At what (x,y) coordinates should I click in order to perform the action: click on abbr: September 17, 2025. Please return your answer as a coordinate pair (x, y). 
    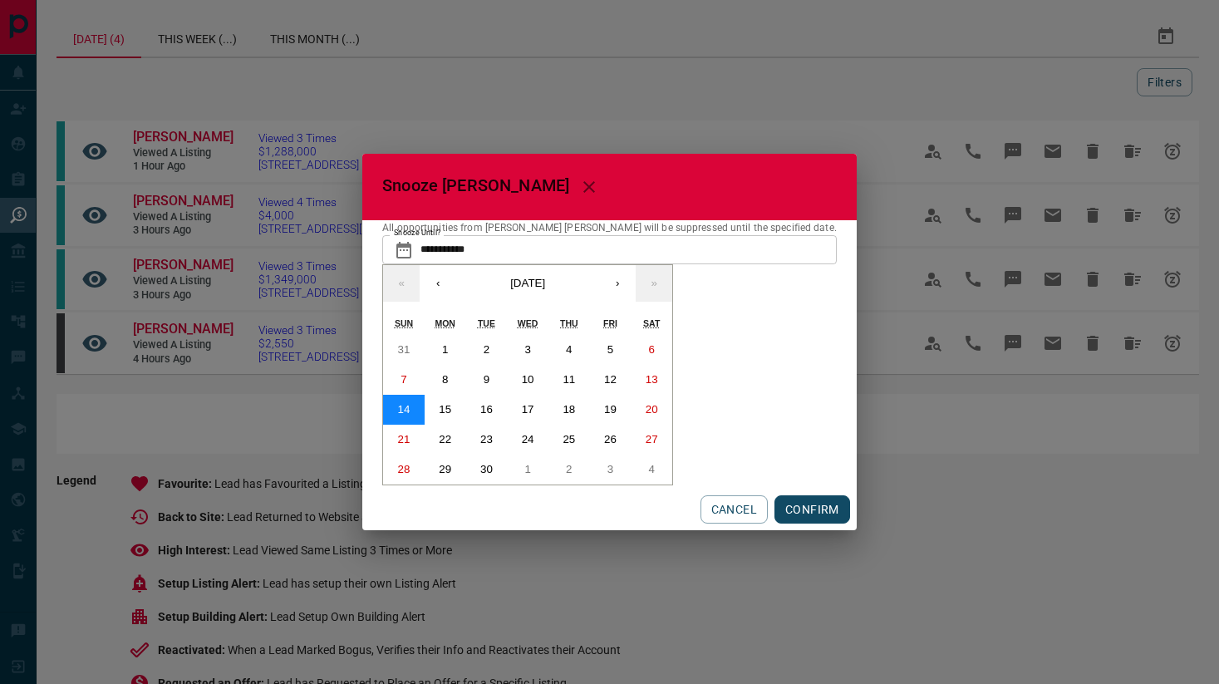
    Looking at the image, I should click on (528, 409).